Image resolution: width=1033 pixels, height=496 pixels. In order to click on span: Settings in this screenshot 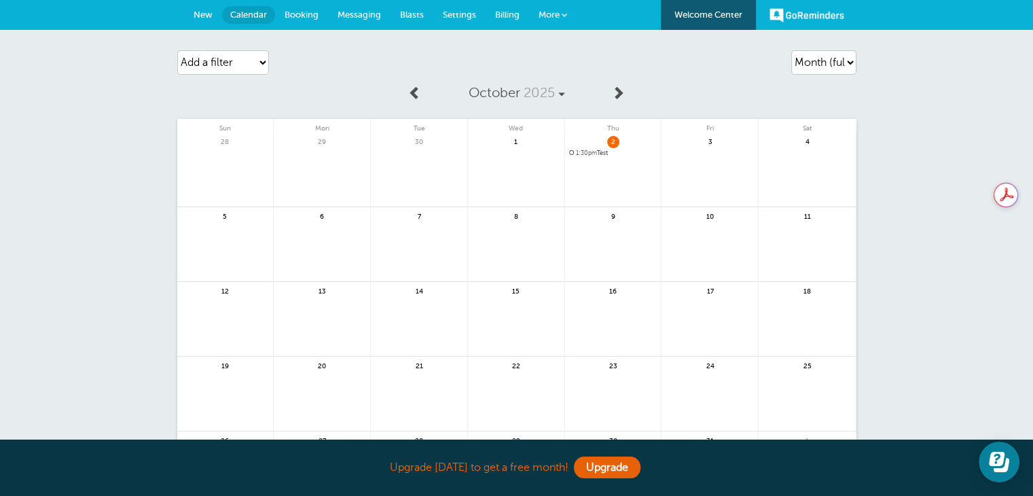, I will do `click(459, 14)`.